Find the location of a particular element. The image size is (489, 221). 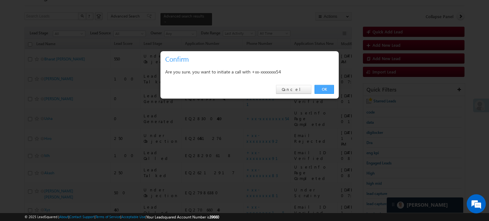

span: Your Leadsquared Account Number is is located at coordinates (183, 217).